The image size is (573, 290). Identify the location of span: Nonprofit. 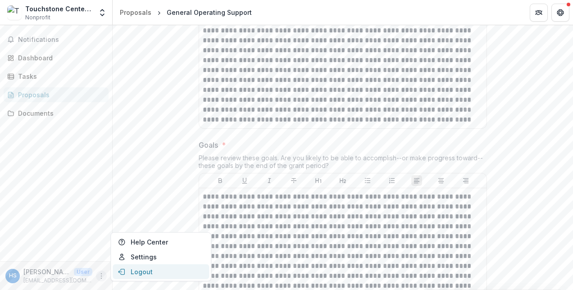
(38, 18).